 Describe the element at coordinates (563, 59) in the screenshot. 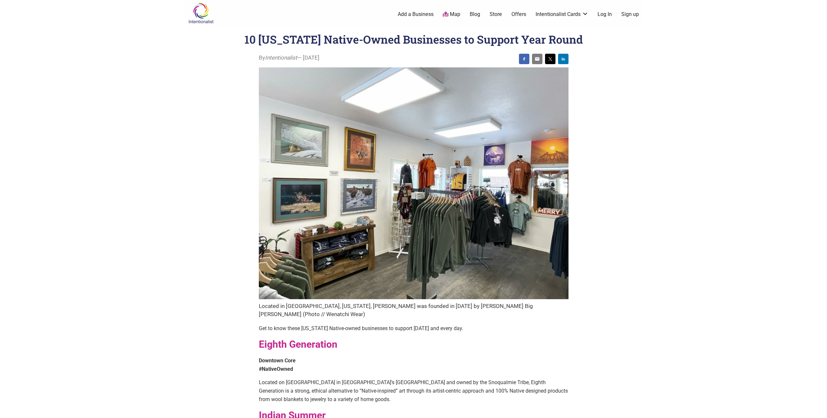

I see `img: linkedin sharing button` at that location.